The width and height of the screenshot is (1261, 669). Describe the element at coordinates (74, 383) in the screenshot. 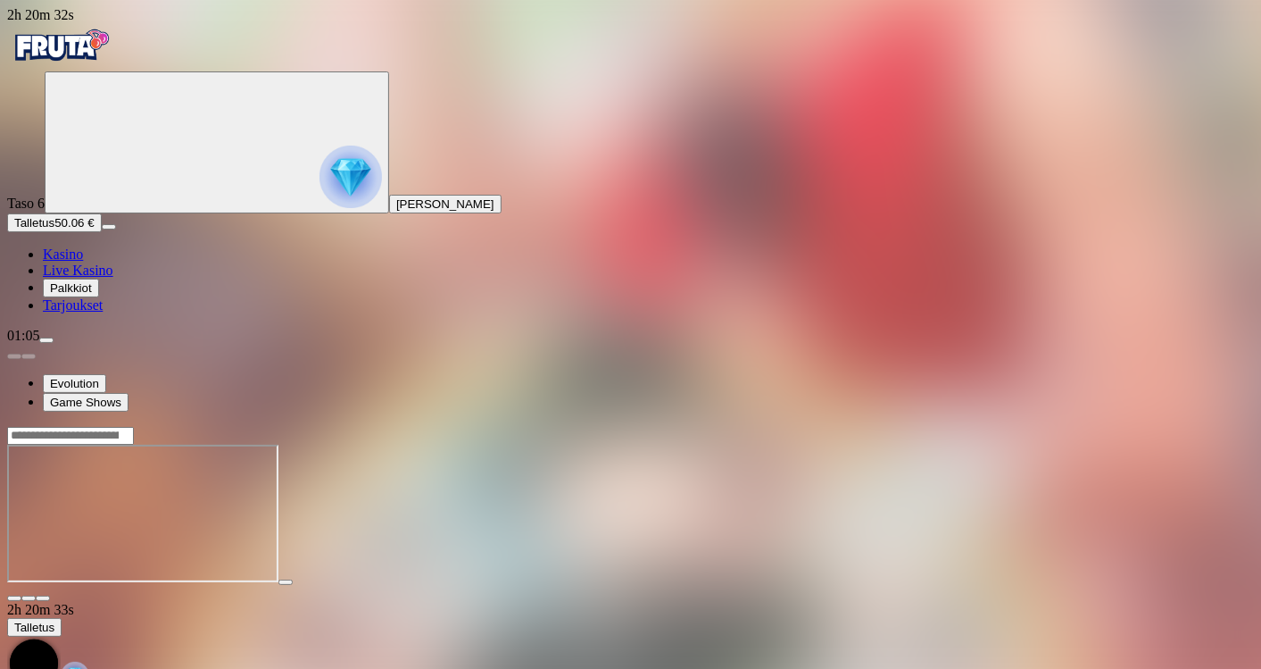

I see `span: Evolution` at that location.